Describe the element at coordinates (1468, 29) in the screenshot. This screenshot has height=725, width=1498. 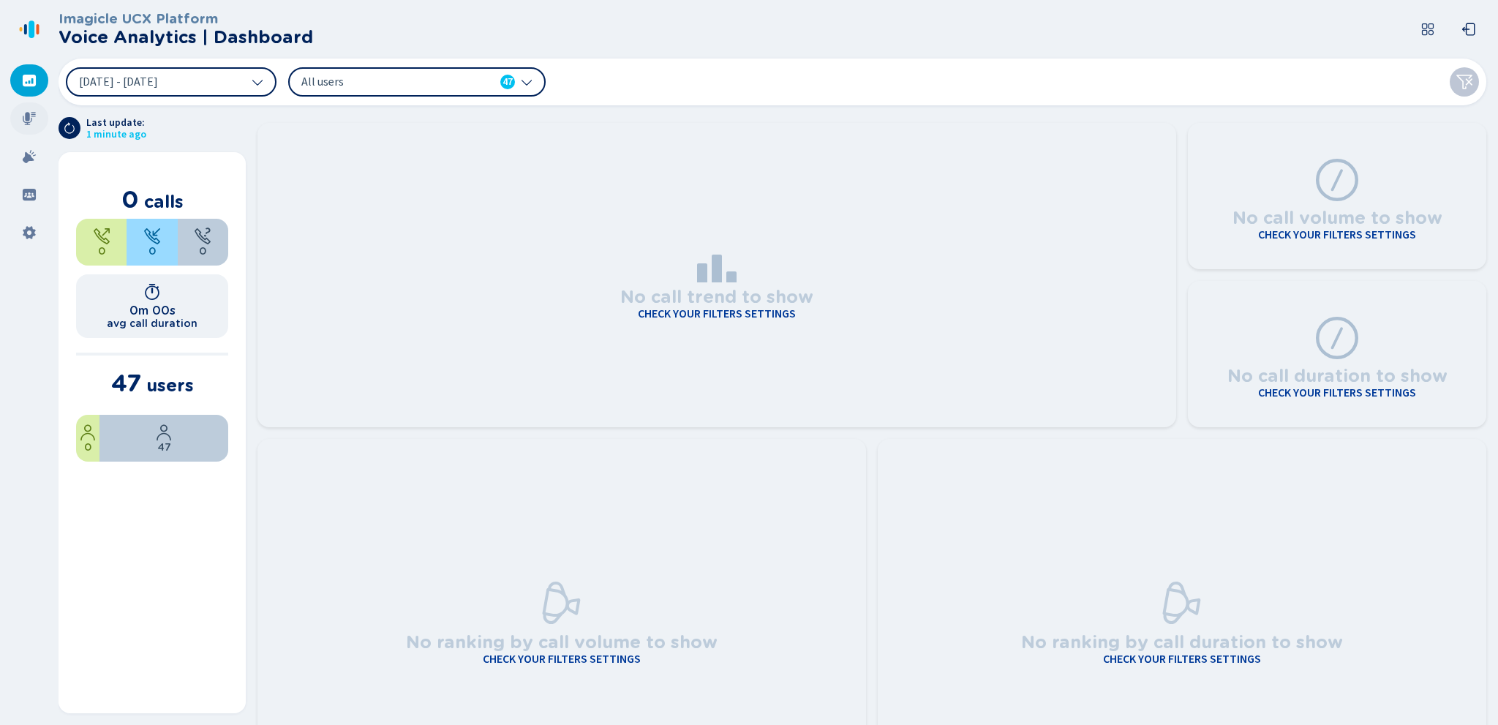
I see `svg: box-arrow-left` at that location.